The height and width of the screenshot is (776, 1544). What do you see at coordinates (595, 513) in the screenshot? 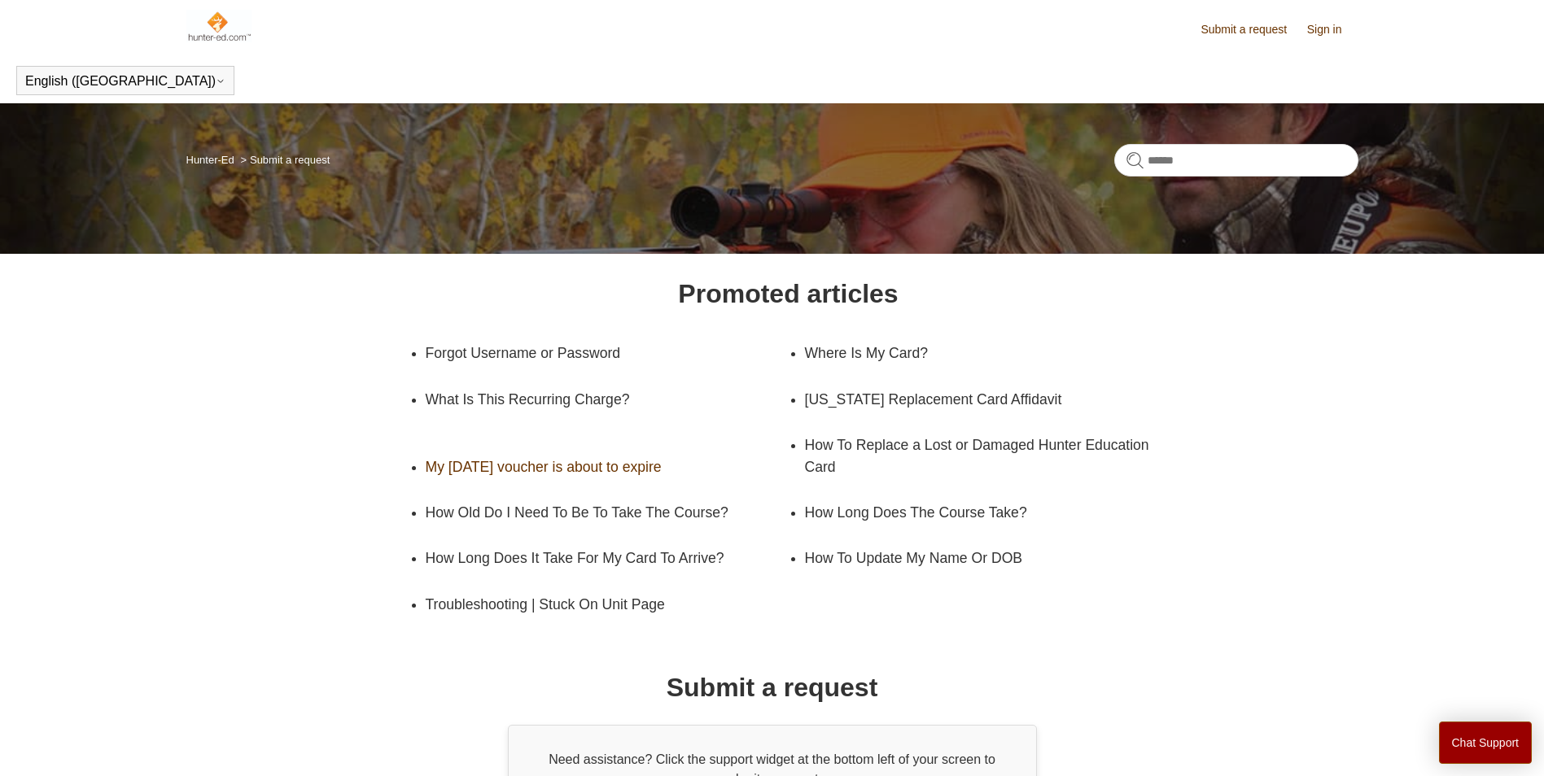
I see `a: How Old Do I Need To Be To Take The Course?` at bounding box center [595, 513].